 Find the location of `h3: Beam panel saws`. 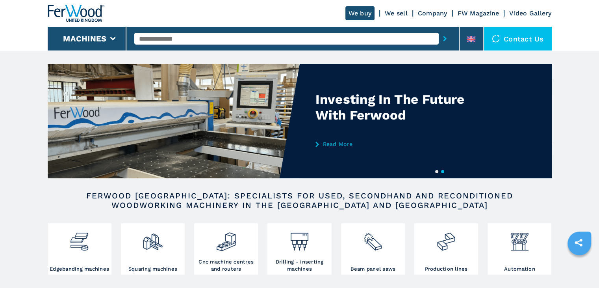

h3: Beam panel saws is located at coordinates (373, 269).